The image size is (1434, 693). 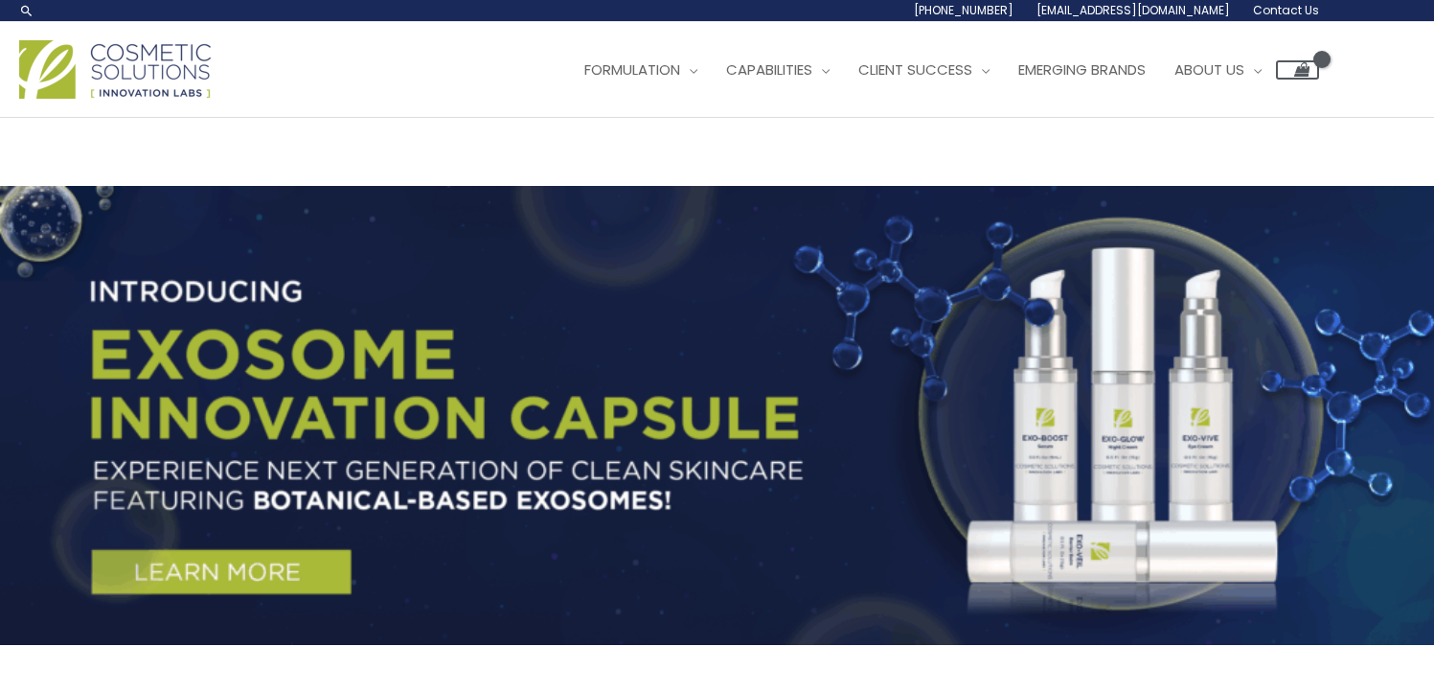 I want to click on a: Capabilities, so click(x=778, y=70).